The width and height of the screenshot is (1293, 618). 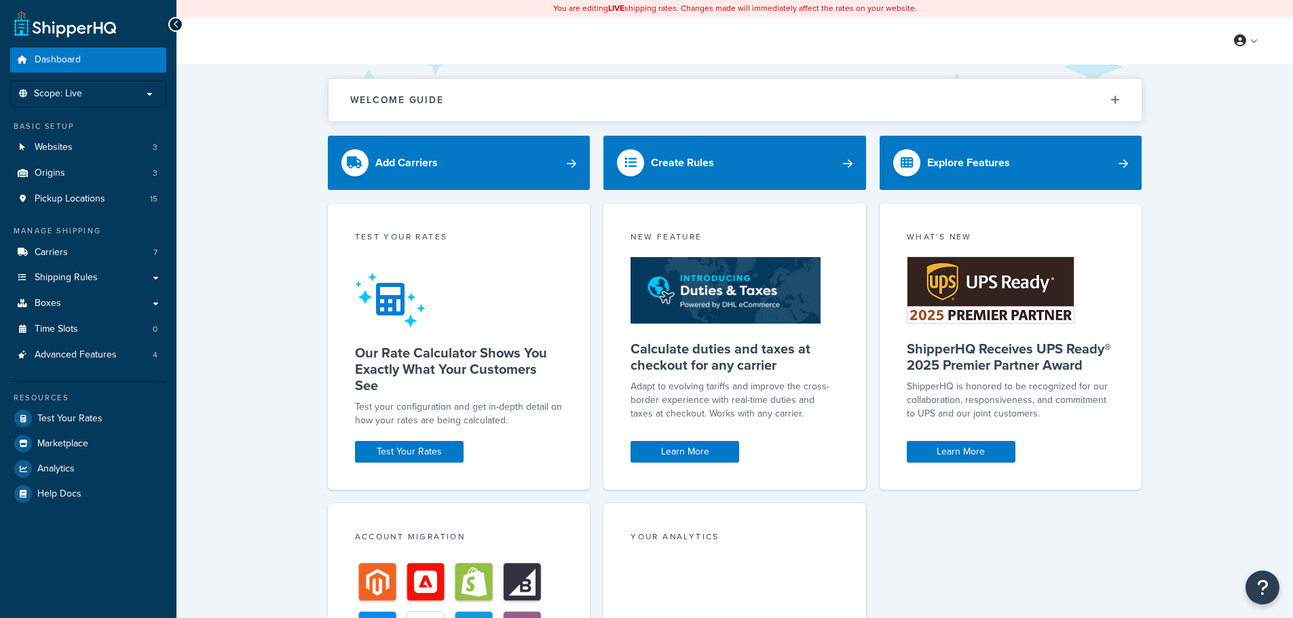 What do you see at coordinates (62, 444) in the screenshot?
I see `span: Marketplace` at bounding box center [62, 444].